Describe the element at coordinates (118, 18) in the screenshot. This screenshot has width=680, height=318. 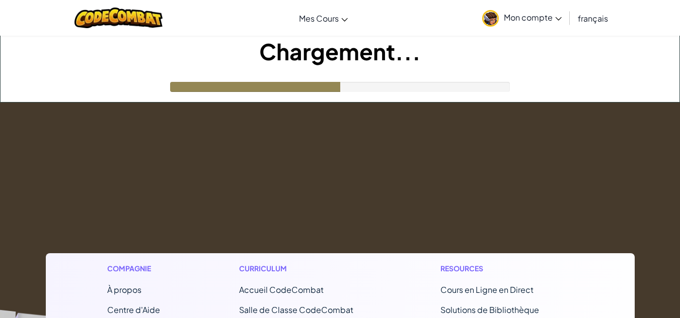
I see `img: CodeCombat logo` at that location.